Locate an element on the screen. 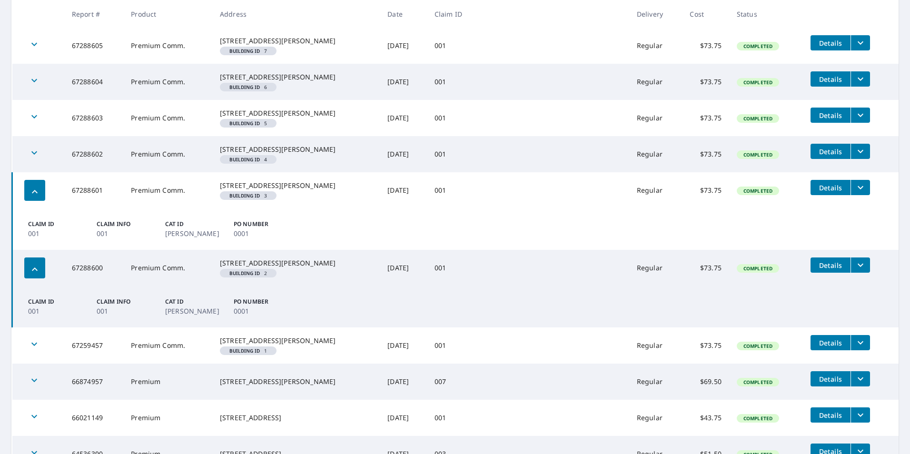 The image size is (910, 454). td: 67288603 is located at coordinates (94, 118).